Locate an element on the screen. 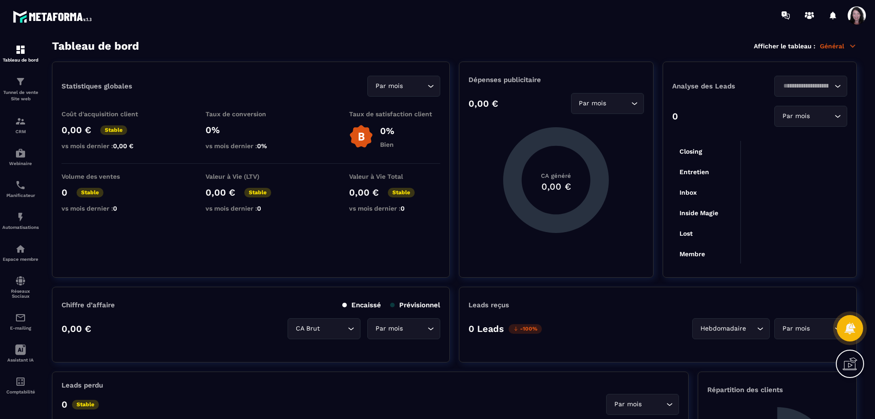 This screenshot has width=875, height=419. a: accountantaccountantComptabilité is located at coordinates (21, 385).